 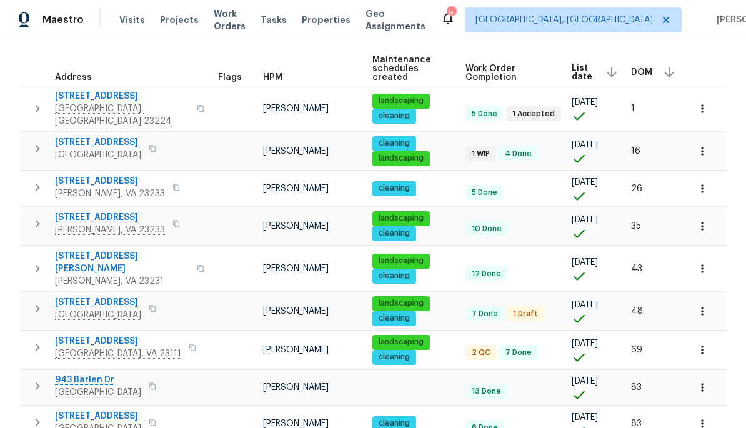 What do you see at coordinates (637, 189) in the screenshot?
I see `span: 26` at bounding box center [637, 189].